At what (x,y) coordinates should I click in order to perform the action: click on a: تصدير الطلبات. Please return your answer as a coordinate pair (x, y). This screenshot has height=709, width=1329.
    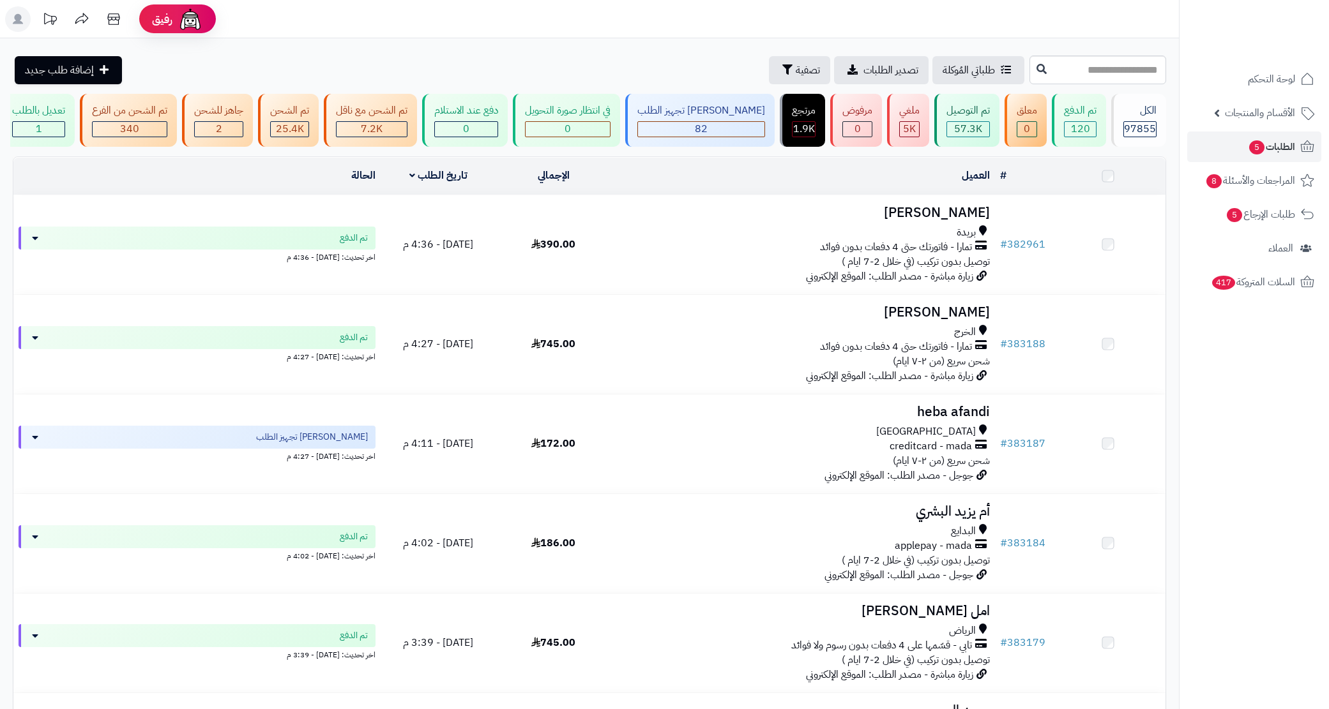
    Looking at the image, I should click on (881, 70).